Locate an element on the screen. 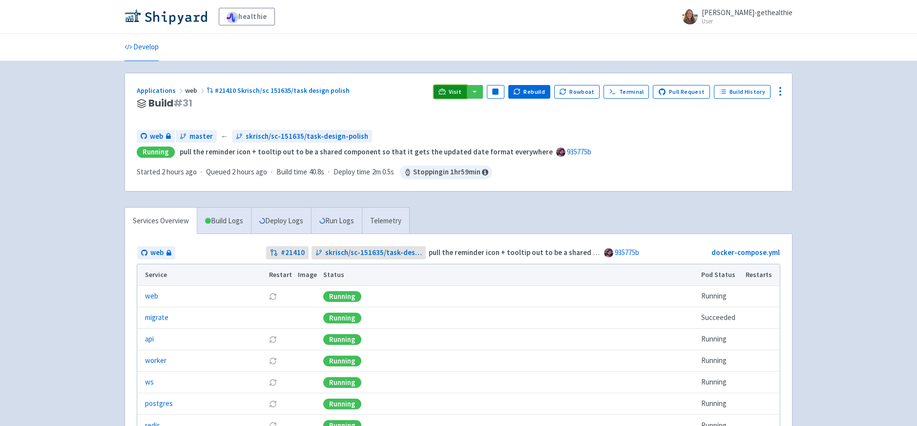 This screenshot has height=426, width=917. a: Telemetry is located at coordinates (385, 221).